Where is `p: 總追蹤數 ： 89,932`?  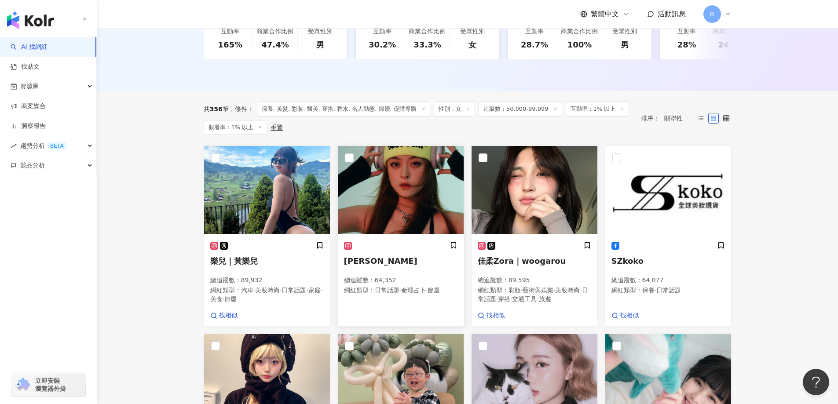 p: 總追蹤數 ： 89,932 is located at coordinates (267, 281).